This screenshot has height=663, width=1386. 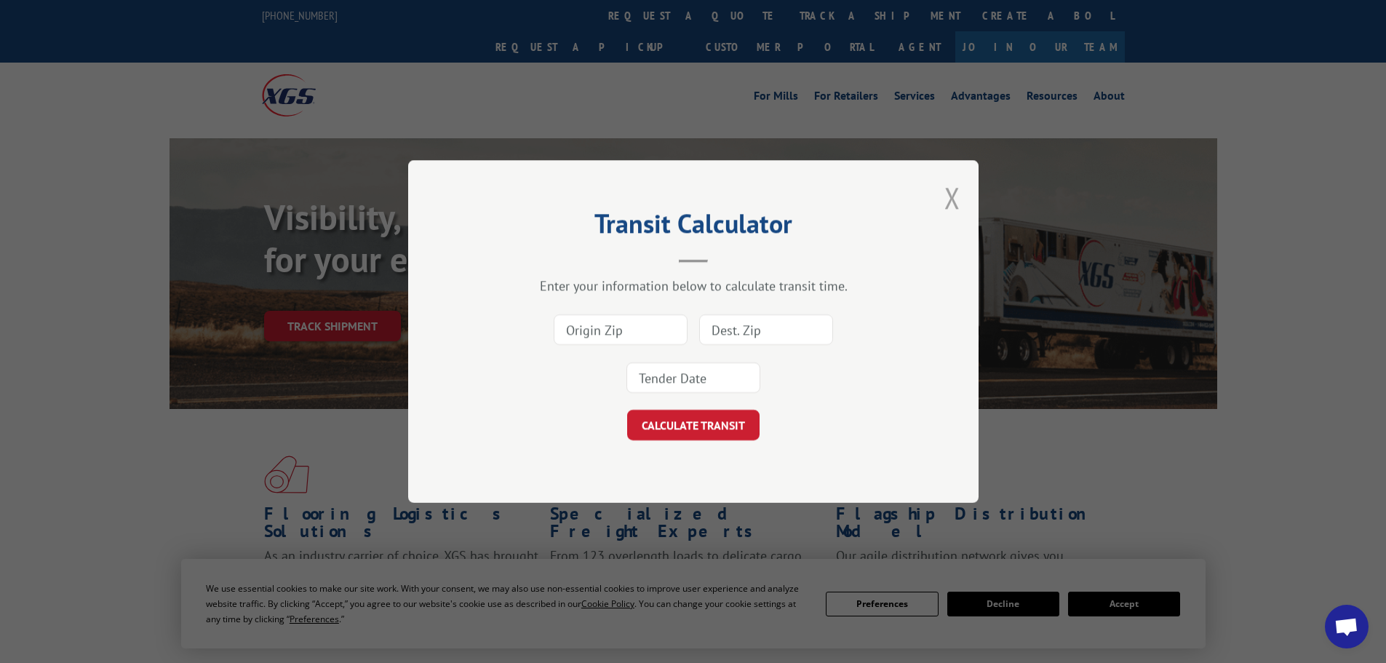 What do you see at coordinates (693, 227) in the screenshot?
I see `h2: Transit Calculator` at bounding box center [693, 227].